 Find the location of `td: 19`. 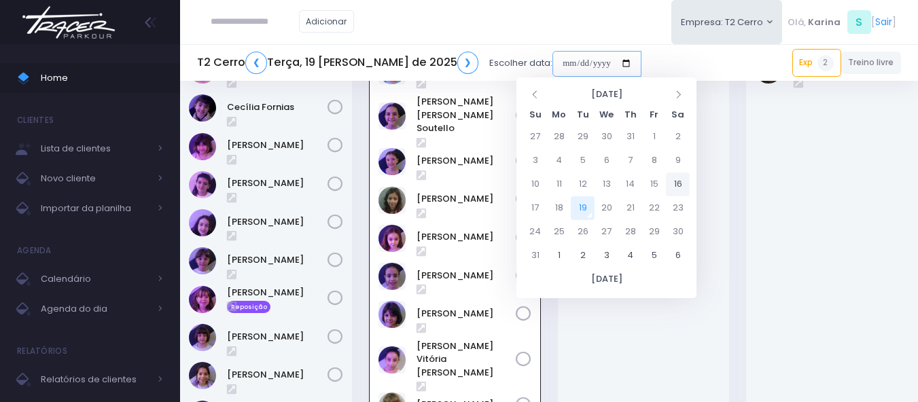

td: 19 is located at coordinates (582, 208).